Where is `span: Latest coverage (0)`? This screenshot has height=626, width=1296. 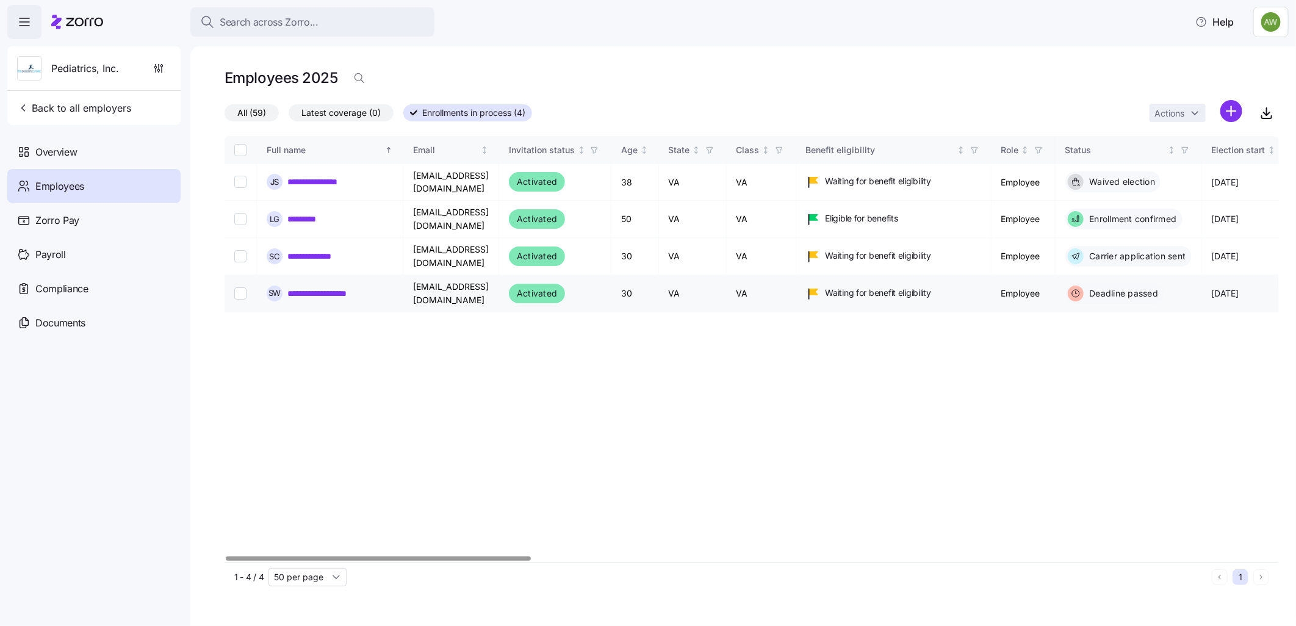 span: Latest coverage (0) is located at coordinates (341, 113).